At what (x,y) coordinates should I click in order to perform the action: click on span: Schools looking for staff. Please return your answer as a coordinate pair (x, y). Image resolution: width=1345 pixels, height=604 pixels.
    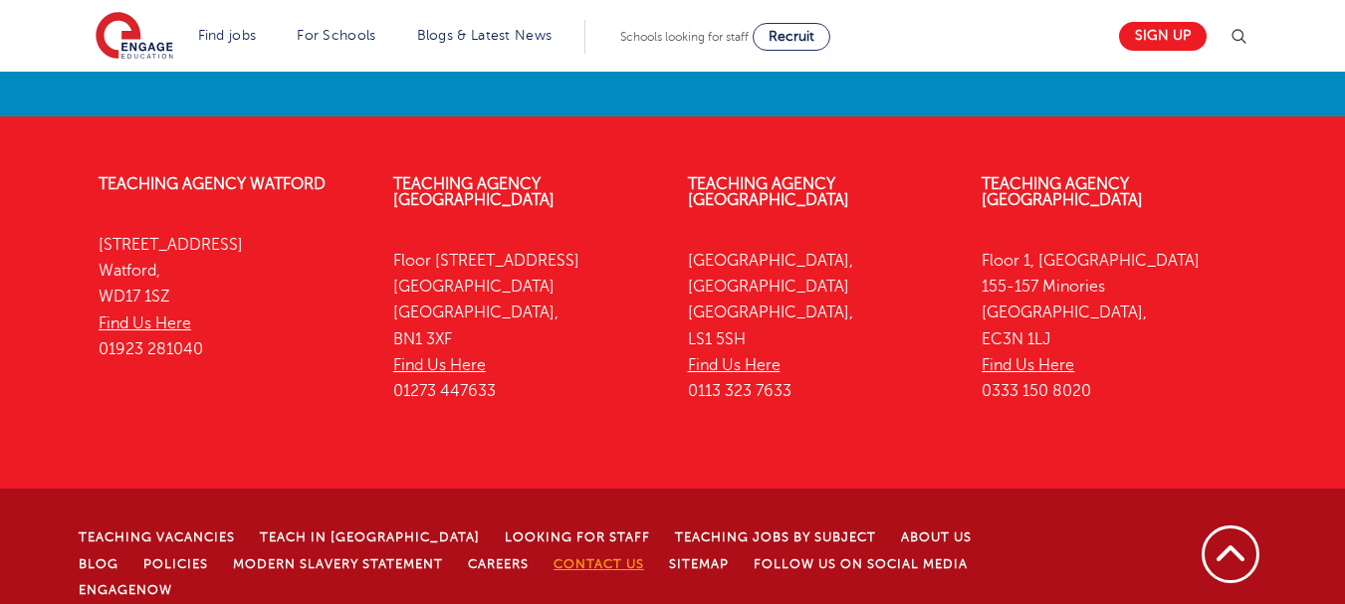
    Looking at the image, I should click on (684, 37).